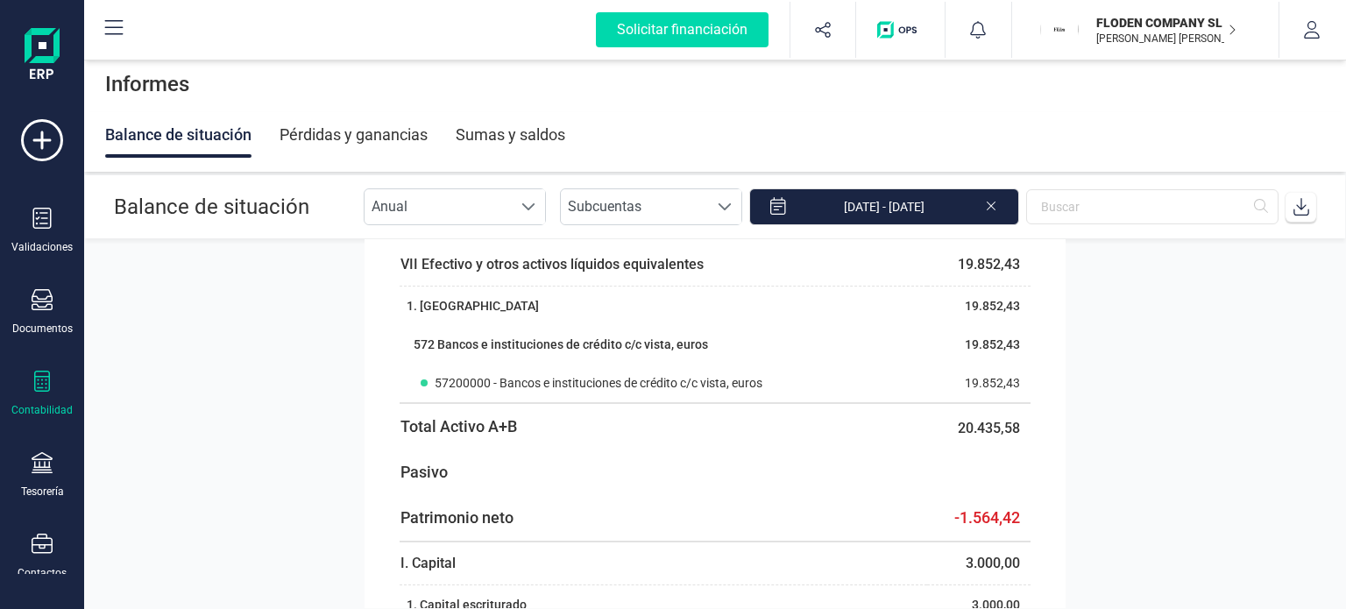 Image resolution: width=1346 pixels, height=609 pixels. What do you see at coordinates (178, 135) in the screenshot?
I see `div: Balance de situación` at bounding box center [178, 135].